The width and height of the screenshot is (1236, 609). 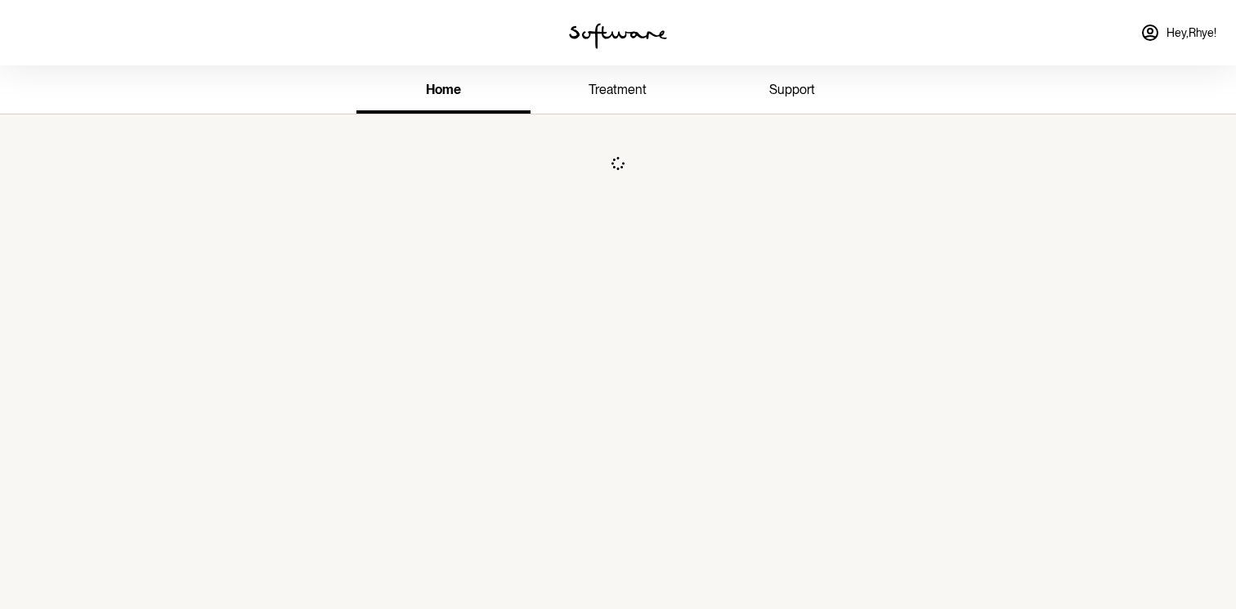 What do you see at coordinates (443, 89) in the screenshot?
I see `span: home` at bounding box center [443, 89].